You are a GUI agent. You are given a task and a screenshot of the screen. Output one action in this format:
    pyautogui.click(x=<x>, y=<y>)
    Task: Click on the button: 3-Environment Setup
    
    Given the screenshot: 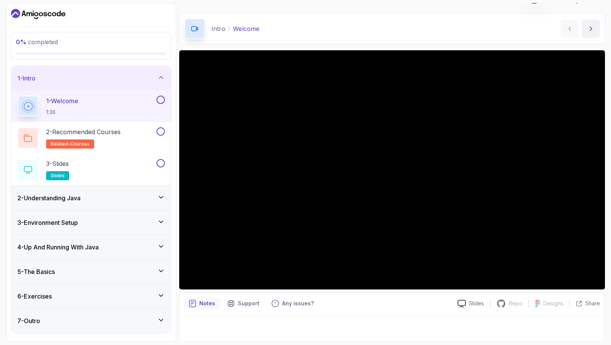 What is the action you would take?
    pyautogui.click(x=91, y=223)
    